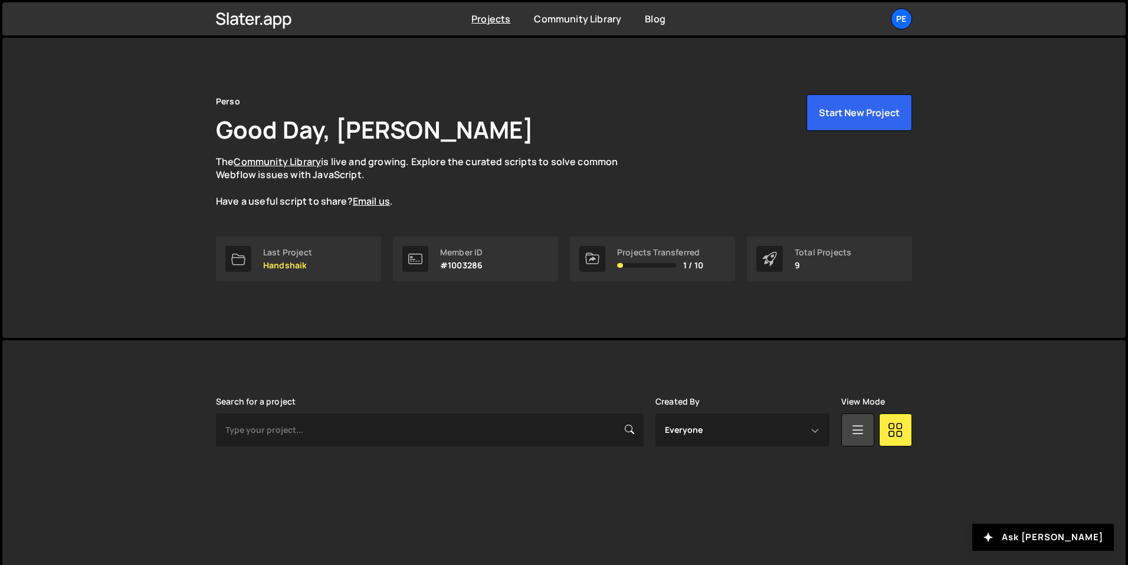  What do you see at coordinates (678, 402) in the screenshot?
I see `label: Created By` at bounding box center [678, 402].